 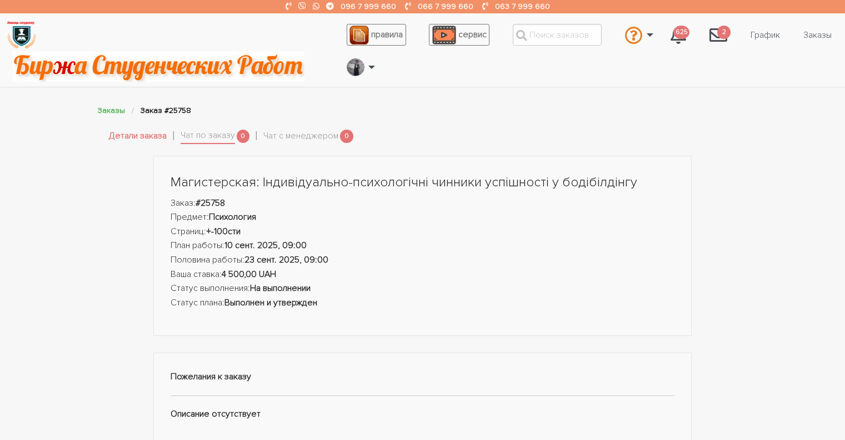 I want to click on a: 066 7 999 660, so click(x=446, y=6).